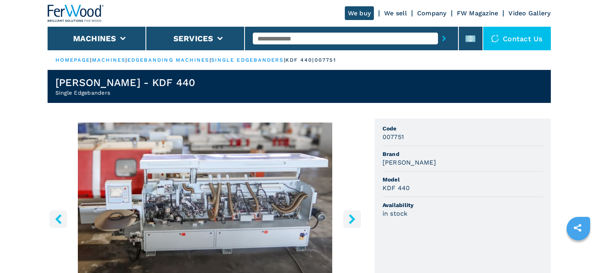 The height and width of the screenshot is (273, 598). Describe the element at coordinates (444, 39) in the screenshot. I see `button: submit-button` at that location.